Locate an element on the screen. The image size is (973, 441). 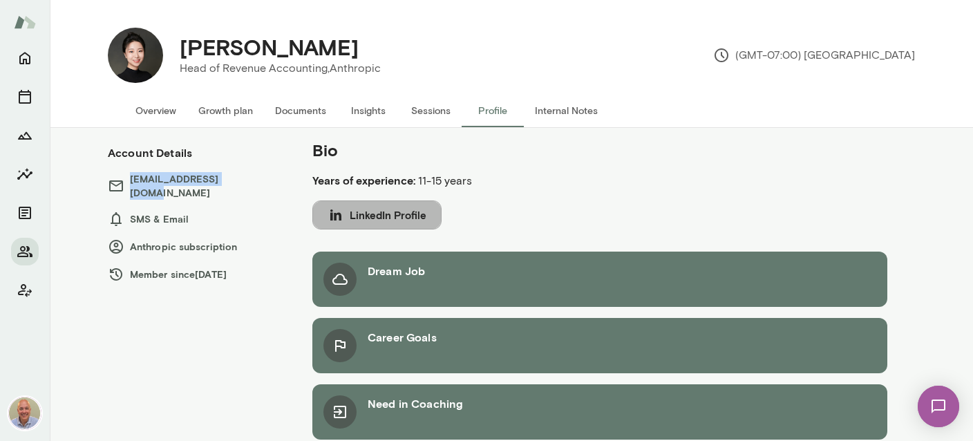
img: Celine Xie is located at coordinates (135, 55).